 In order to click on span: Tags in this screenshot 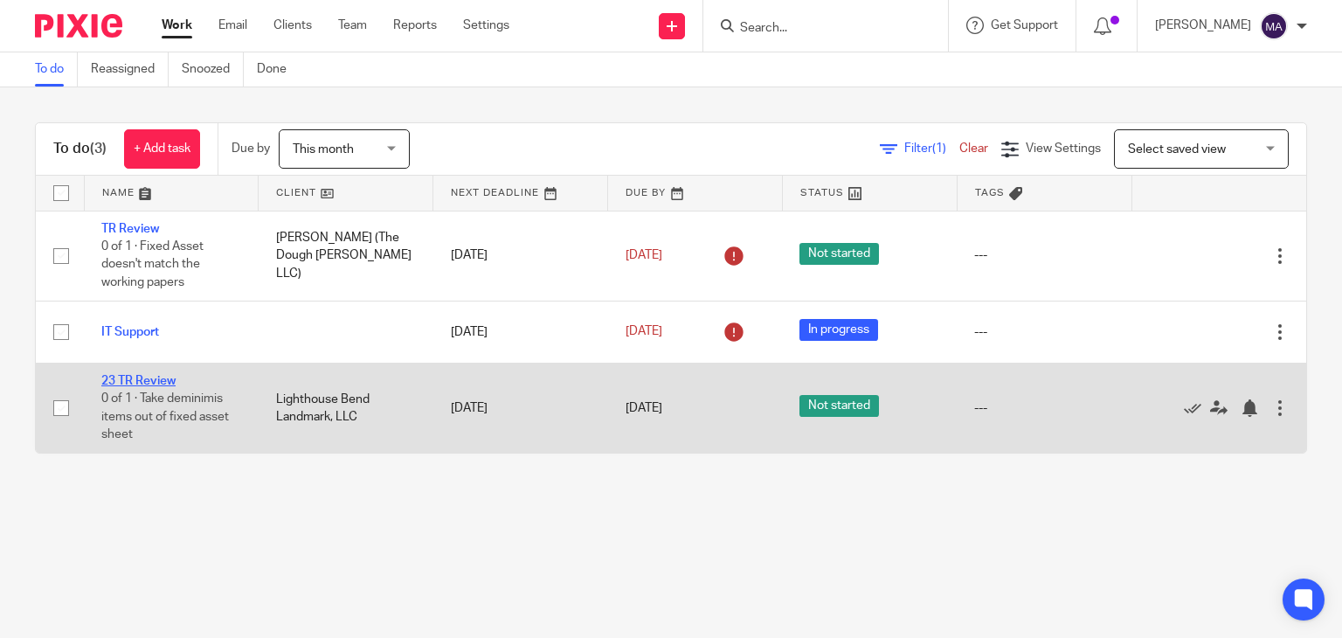, I will do `click(990, 192)`.